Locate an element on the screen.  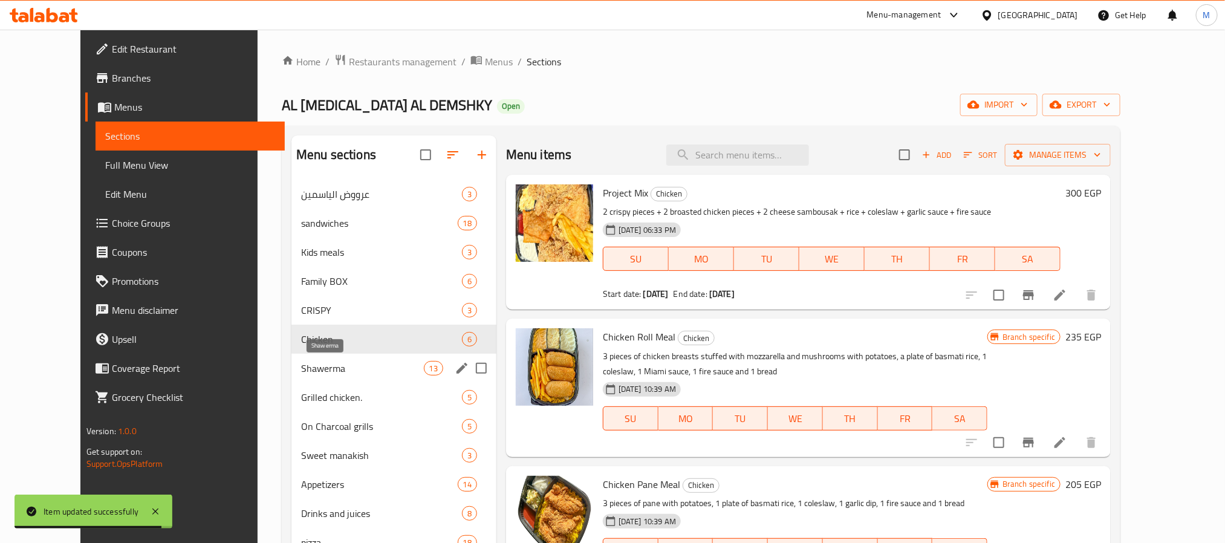
a: Menu disclaimer is located at coordinates (185, 310).